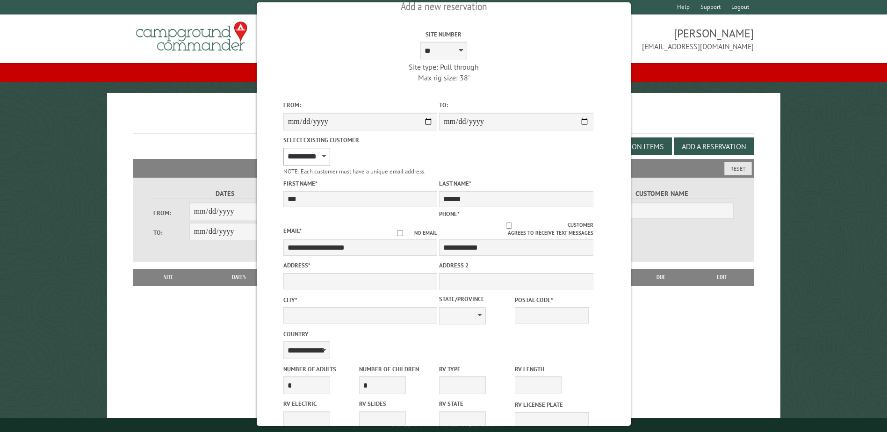 The image size is (887, 432). What do you see at coordinates (476, 369) in the screenshot?
I see `label: RV Type` at bounding box center [476, 369].